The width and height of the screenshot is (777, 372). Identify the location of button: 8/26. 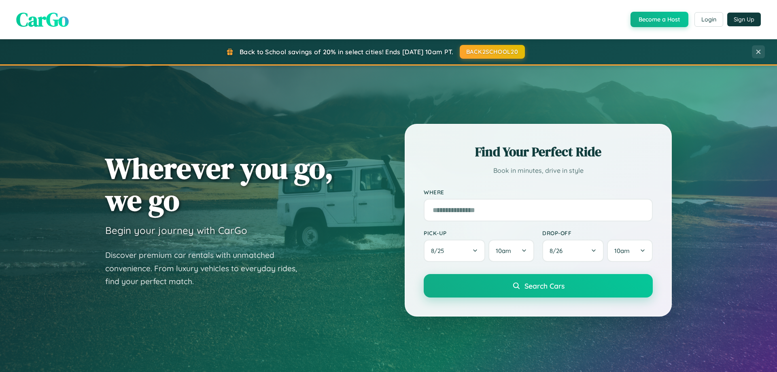
(573, 251).